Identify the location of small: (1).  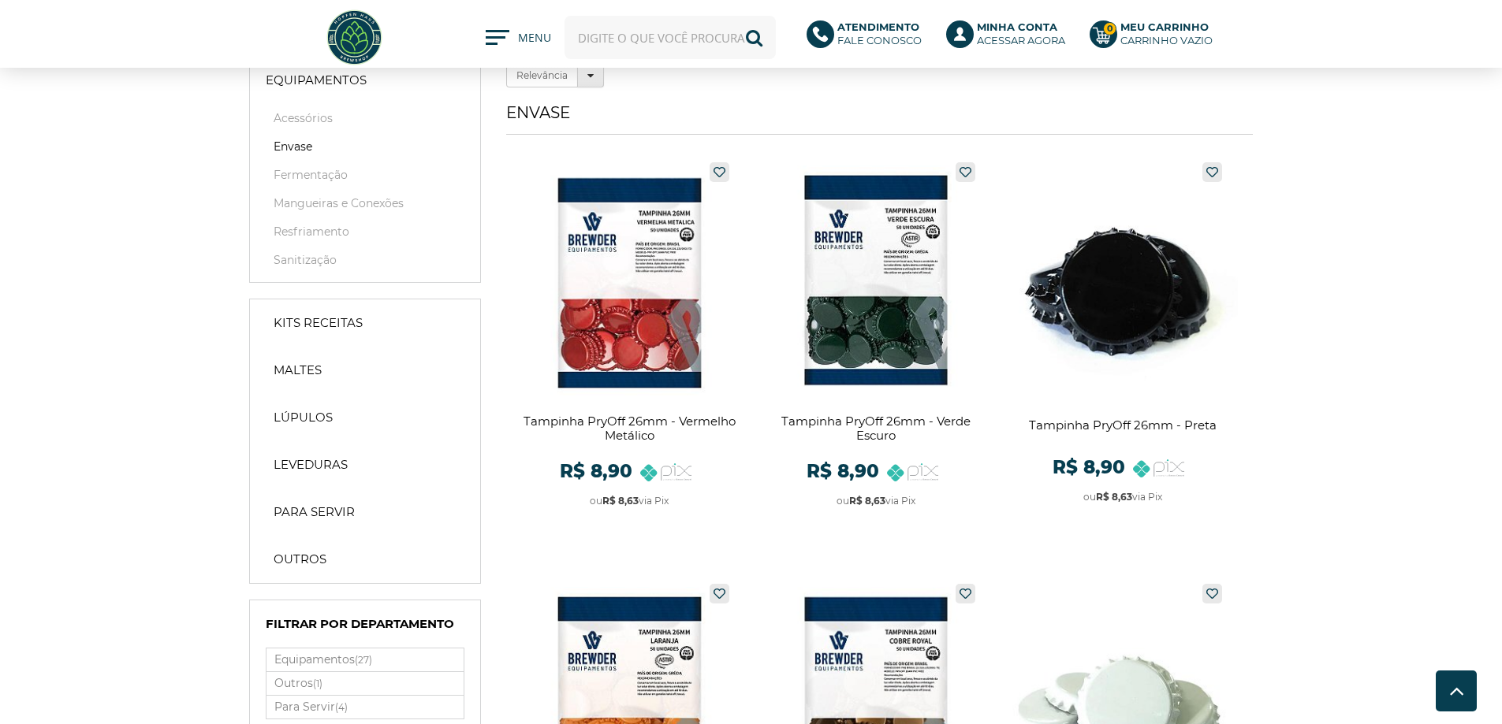
(318, 683).